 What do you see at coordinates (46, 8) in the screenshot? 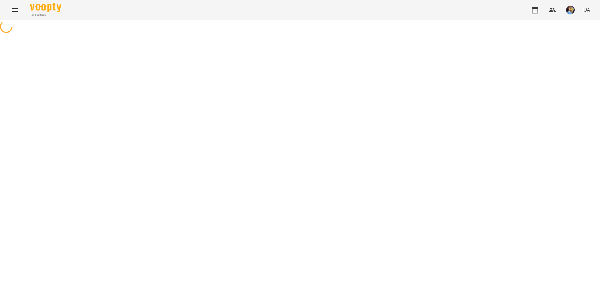
I see `img: Voopty Logo` at bounding box center [46, 8].